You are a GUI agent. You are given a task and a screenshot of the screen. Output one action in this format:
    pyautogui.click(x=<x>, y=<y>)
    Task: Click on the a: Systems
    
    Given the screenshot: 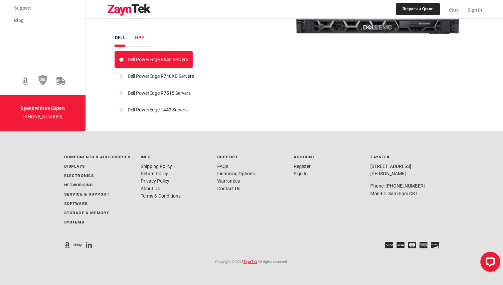 What is the action you would take?
    pyautogui.click(x=74, y=222)
    